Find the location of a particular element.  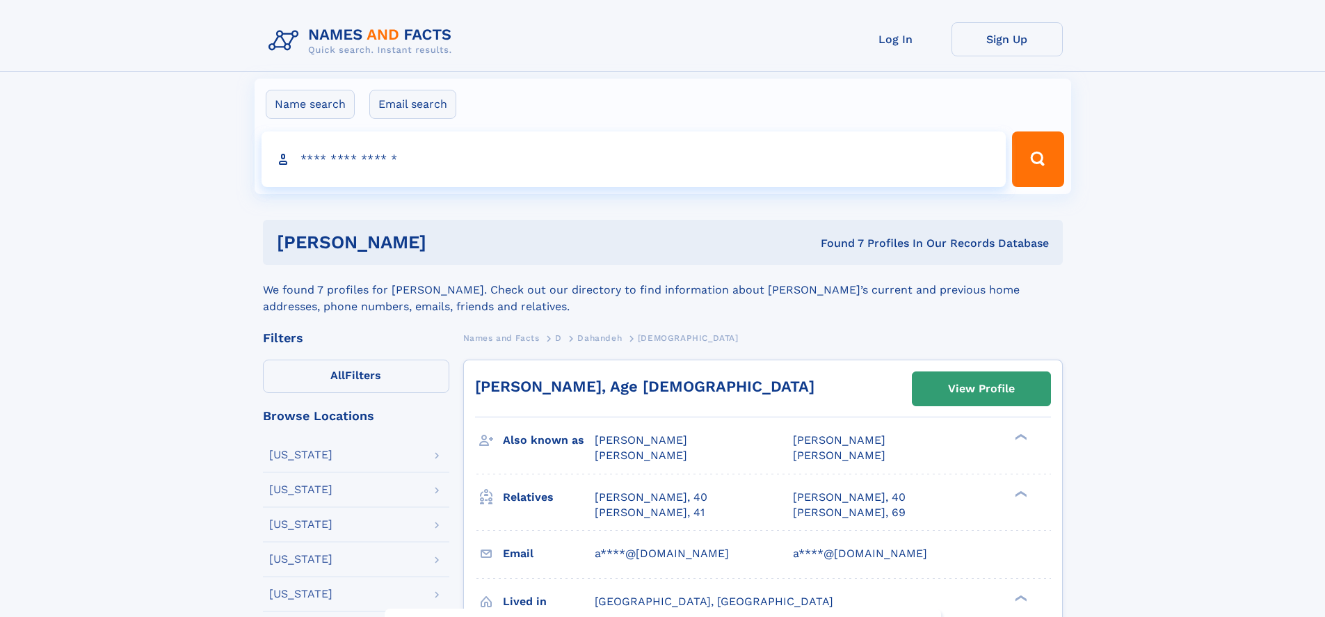

label: Email search is located at coordinates (412, 104).